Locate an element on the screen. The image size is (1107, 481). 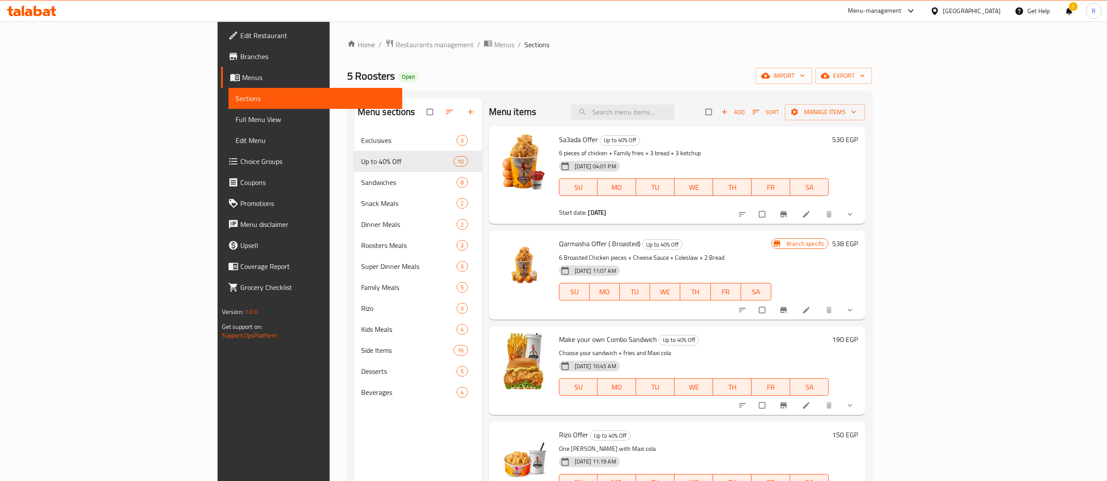
span: Edit Restaurant is located at coordinates (318, 35).